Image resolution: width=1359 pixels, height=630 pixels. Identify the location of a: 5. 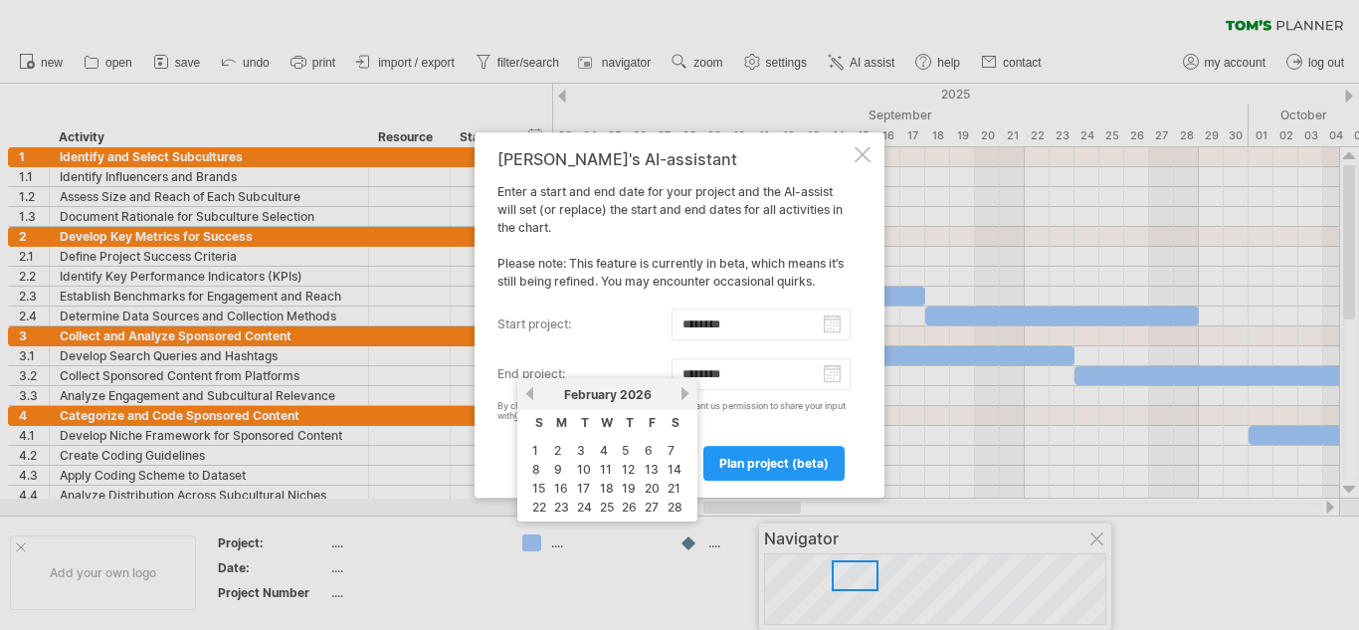
(625, 450).